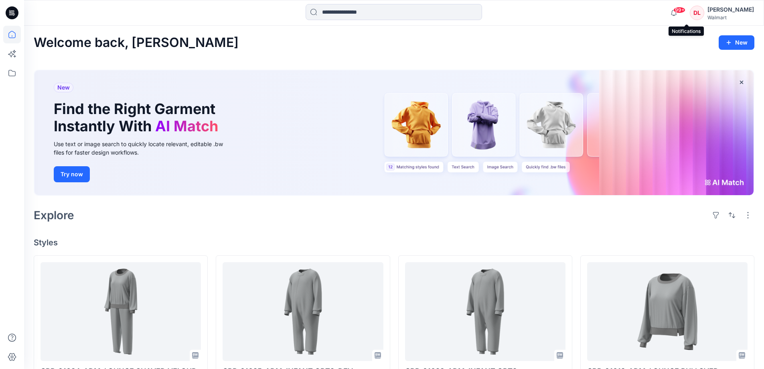 Image resolution: width=764 pixels, height=369 pixels. Describe the element at coordinates (679, 10) in the screenshot. I see `span: 99+` at that location.